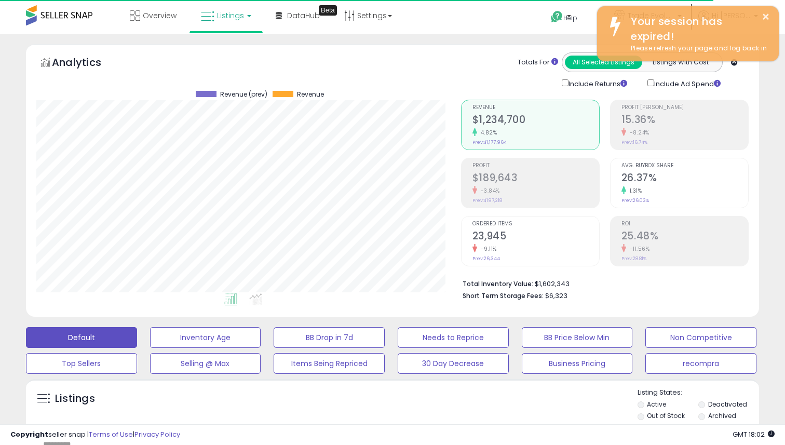 The width and height of the screenshot is (785, 445). What do you see at coordinates (699, 393) in the screenshot?
I see `p: Listing States:` at bounding box center [699, 393].